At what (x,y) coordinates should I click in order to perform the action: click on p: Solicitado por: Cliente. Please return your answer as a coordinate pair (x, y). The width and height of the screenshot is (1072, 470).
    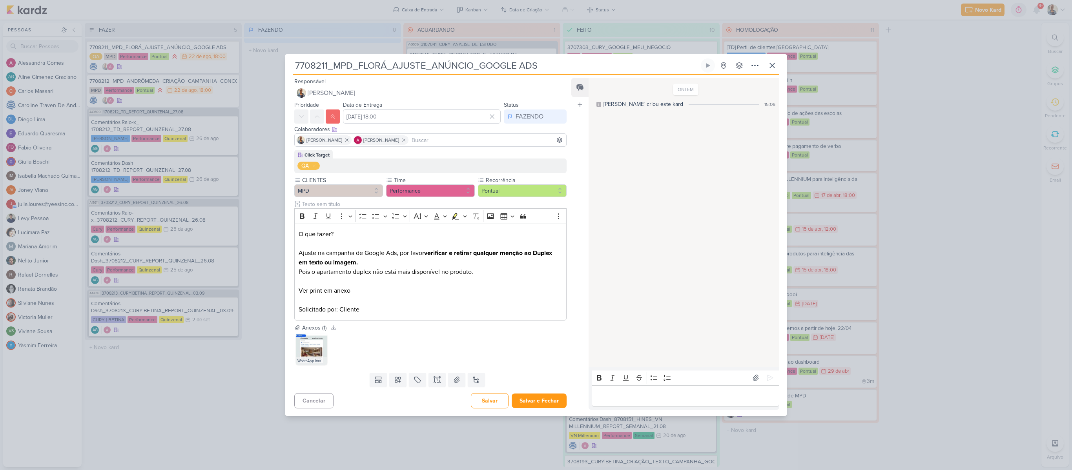
    Looking at the image, I should click on (431, 310).